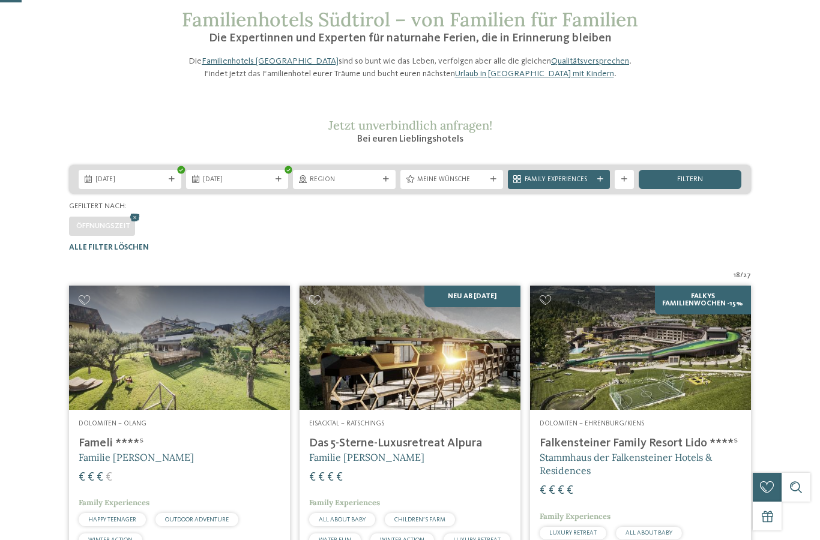  What do you see at coordinates (590, 61) in the screenshot?
I see `a: Qualitätsversprechen` at bounding box center [590, 61].